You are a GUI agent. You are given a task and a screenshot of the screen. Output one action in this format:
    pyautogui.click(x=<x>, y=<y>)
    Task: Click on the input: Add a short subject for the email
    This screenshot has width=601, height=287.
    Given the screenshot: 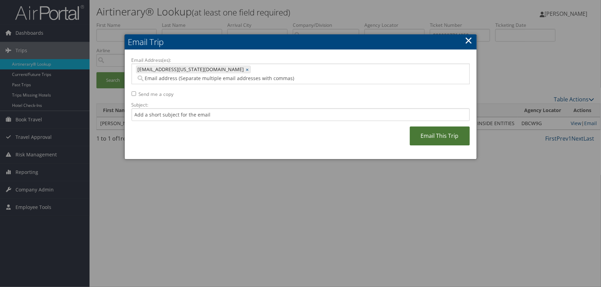 What is the action you would take?
    pyautogui.click(x=301, y=115)
    